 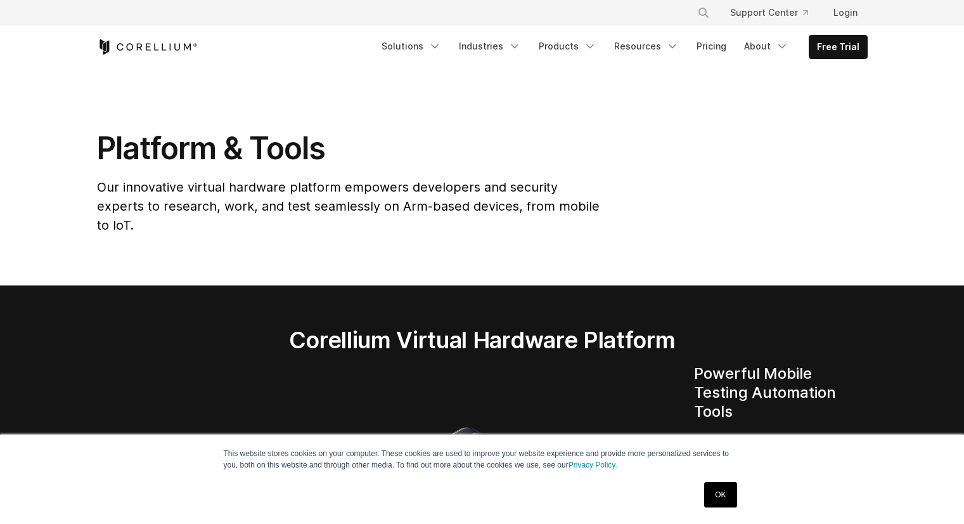 I want to click on a: Industries, so click(x=490, y=46).